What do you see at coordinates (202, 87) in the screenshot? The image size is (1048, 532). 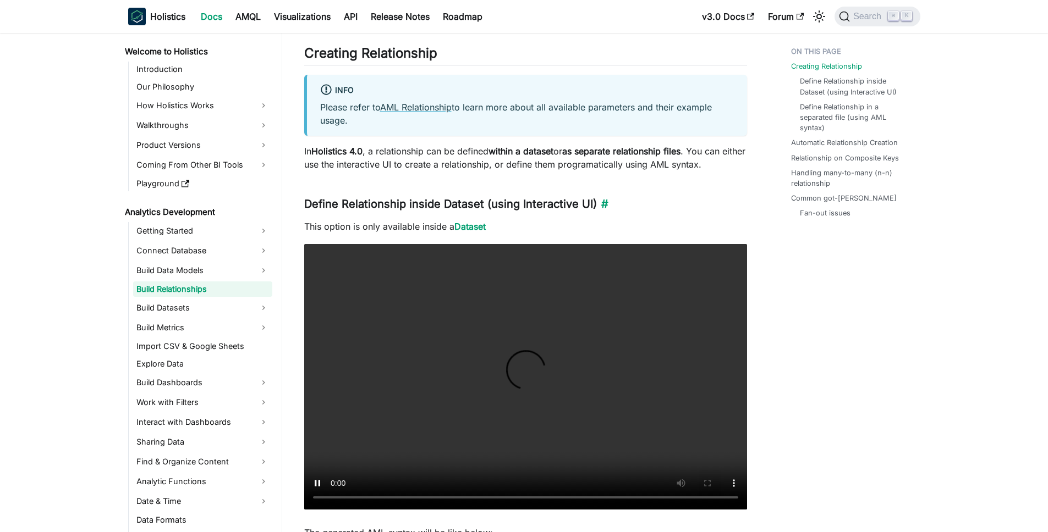 I see `a: Our Philosophy` at bounding box center [202, 87].